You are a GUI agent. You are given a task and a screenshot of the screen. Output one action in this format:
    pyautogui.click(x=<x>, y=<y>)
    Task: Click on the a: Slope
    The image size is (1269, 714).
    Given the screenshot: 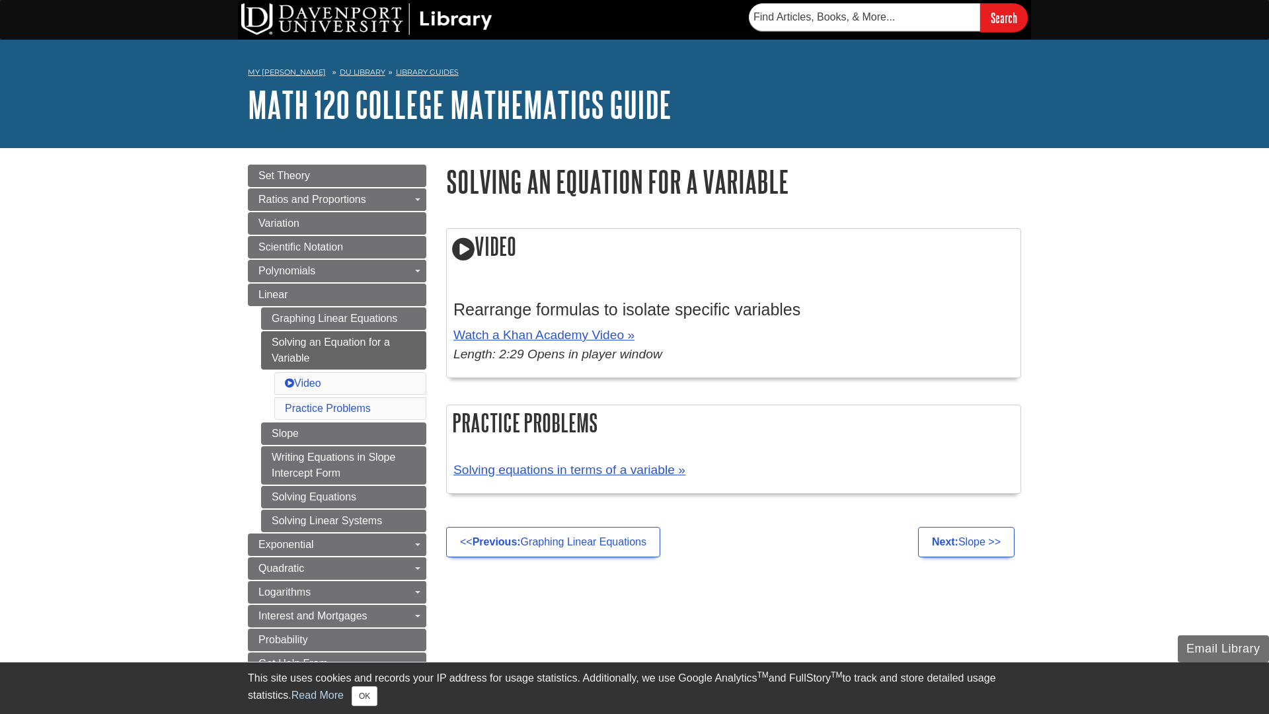 What is the action you would take?
    pyautogui.click(x=344, y=433)
    